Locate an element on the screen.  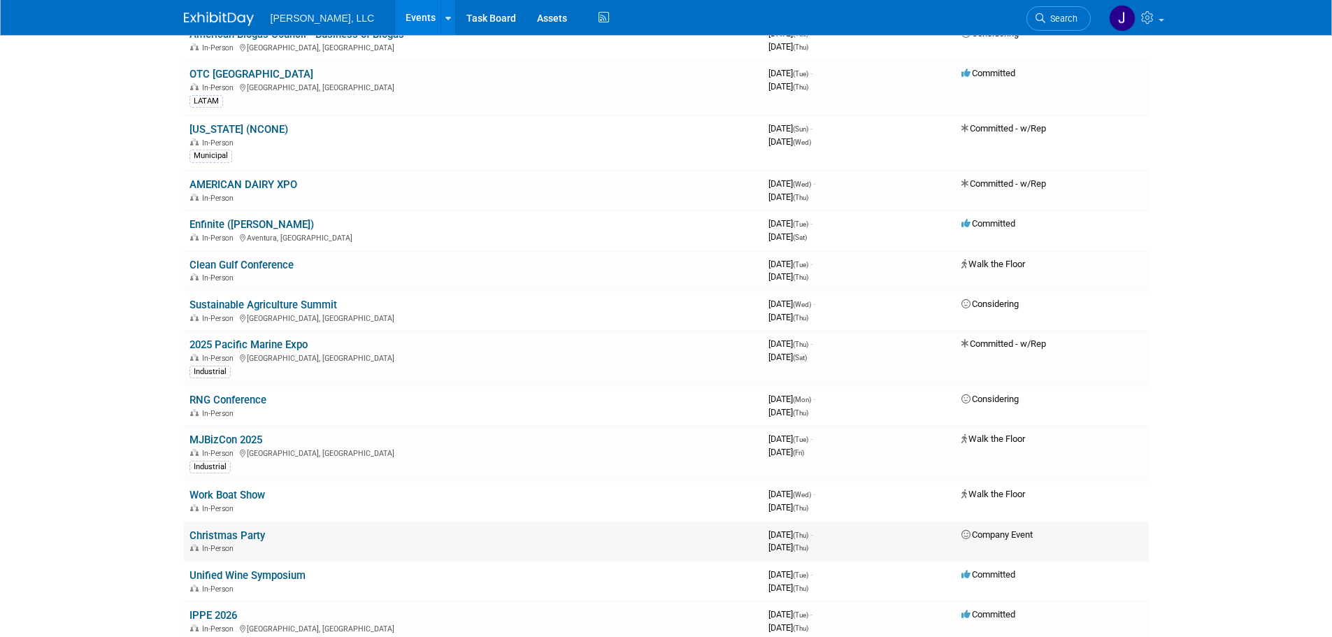
span: Search is located at coordinates (1061, 18).